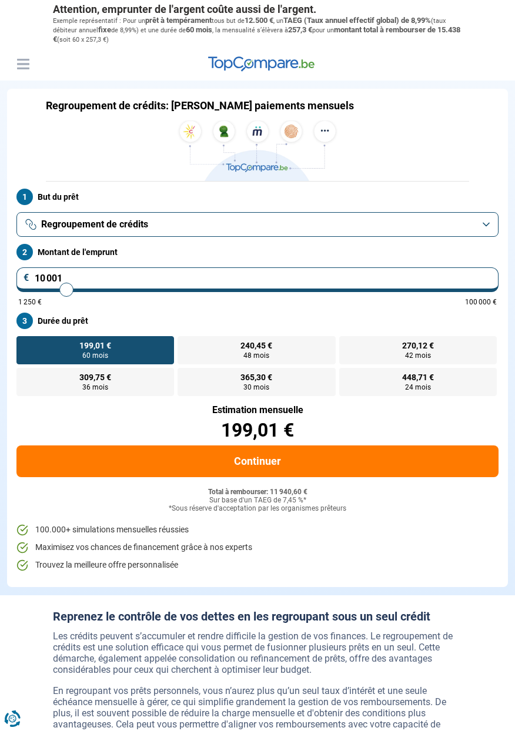 Image resolution: width=515 pixels, height=731 pixels. Describe the element at coordinates (258, 410) in the screenshot. I see `div: Estimation mensuelle` at that location.